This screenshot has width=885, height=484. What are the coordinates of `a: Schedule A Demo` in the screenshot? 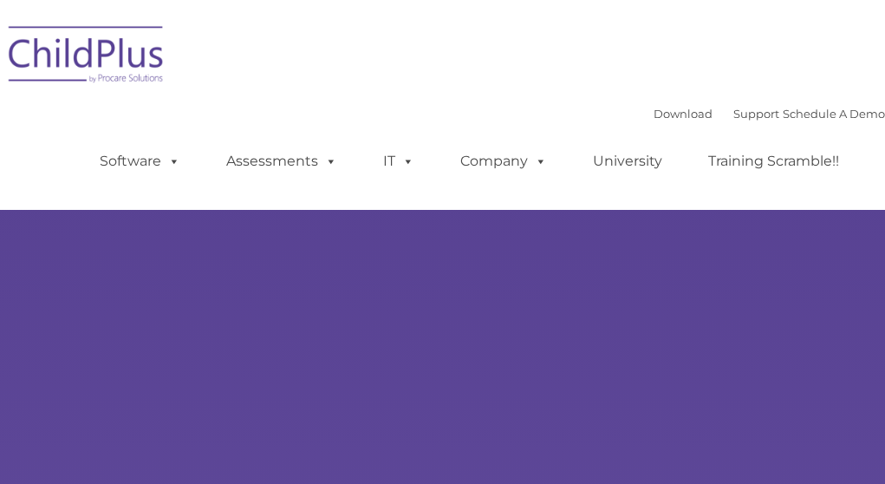 It's located at (834, 114).